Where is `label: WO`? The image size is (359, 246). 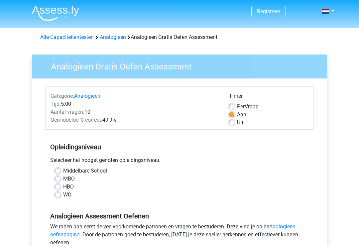 label: WO is located at coordinates (67, 195).